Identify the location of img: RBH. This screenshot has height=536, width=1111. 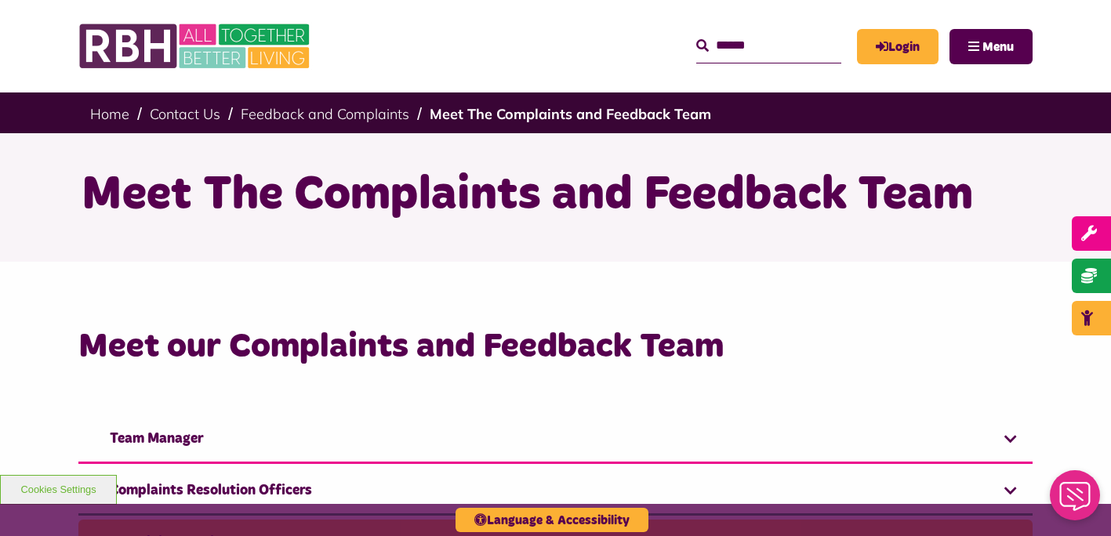
(196, 46).